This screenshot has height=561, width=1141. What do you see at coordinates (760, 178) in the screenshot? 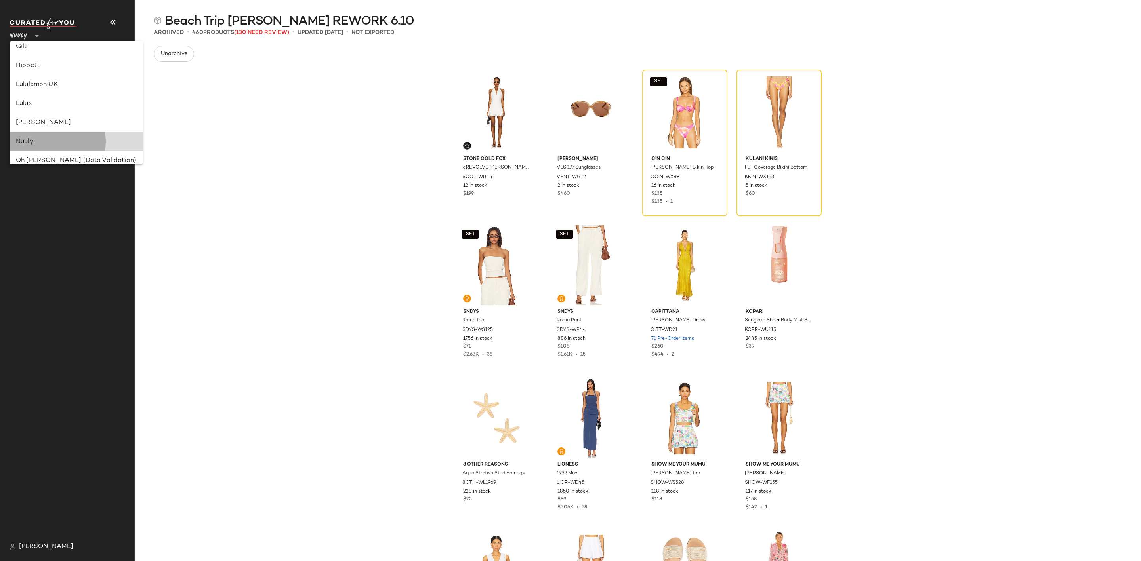
I see `span: KKIN-WX153` at bounding box center [760, 178].